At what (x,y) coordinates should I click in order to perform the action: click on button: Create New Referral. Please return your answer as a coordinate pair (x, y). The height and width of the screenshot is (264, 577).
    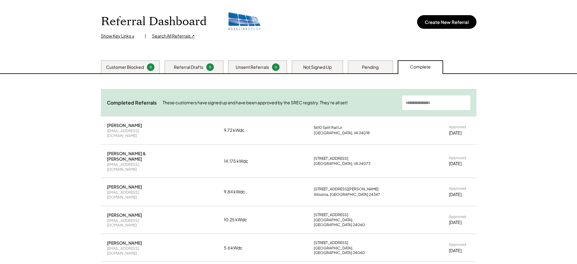
    Looking at the image, I should click on (447, 22).